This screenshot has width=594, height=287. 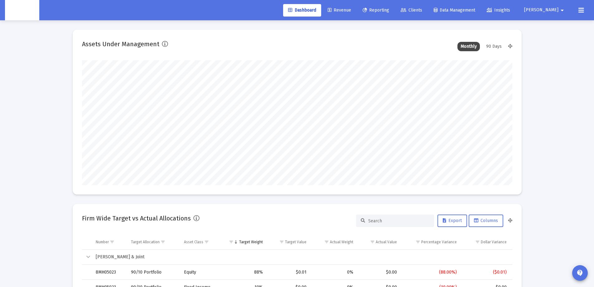 What do you see at coordinates (486, 220) in the screenshot?
I see `span: Columns` at bounding box center [486, 220].